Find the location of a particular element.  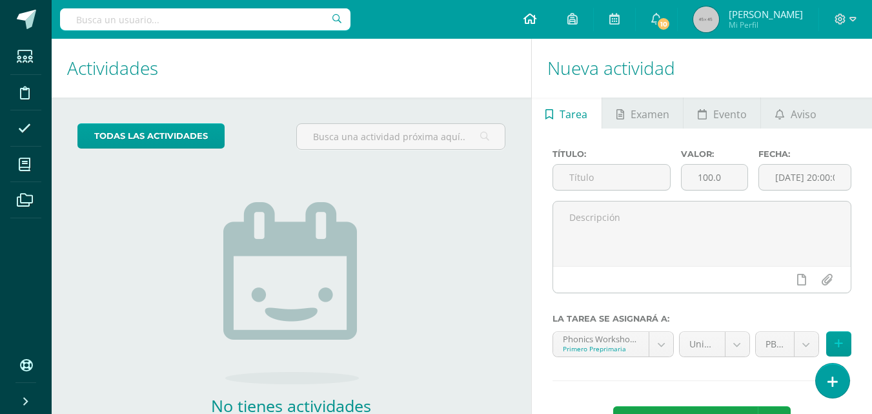

span: Examen is located at coordinates (650, 114).